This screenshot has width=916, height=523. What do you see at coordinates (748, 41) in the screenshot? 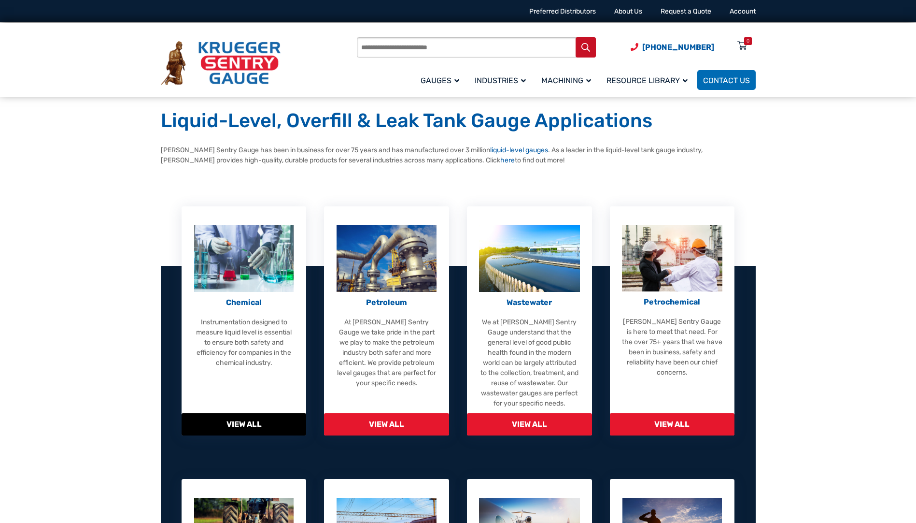
I see `div: 0` at bounding box center [748, 41].